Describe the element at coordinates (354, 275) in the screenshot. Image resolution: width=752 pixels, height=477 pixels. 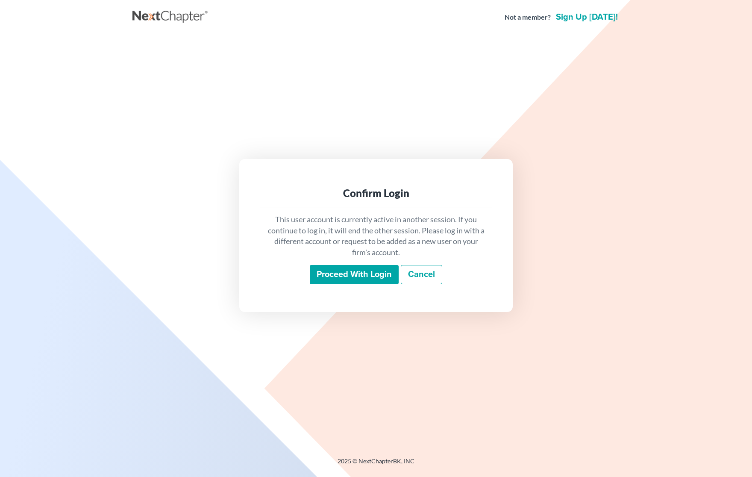
I see `input: Proceed with login` at that location.